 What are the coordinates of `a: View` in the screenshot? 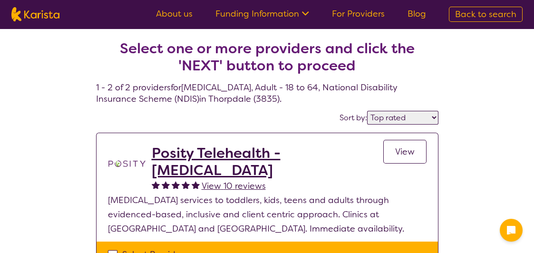 It's located at (404, 152).